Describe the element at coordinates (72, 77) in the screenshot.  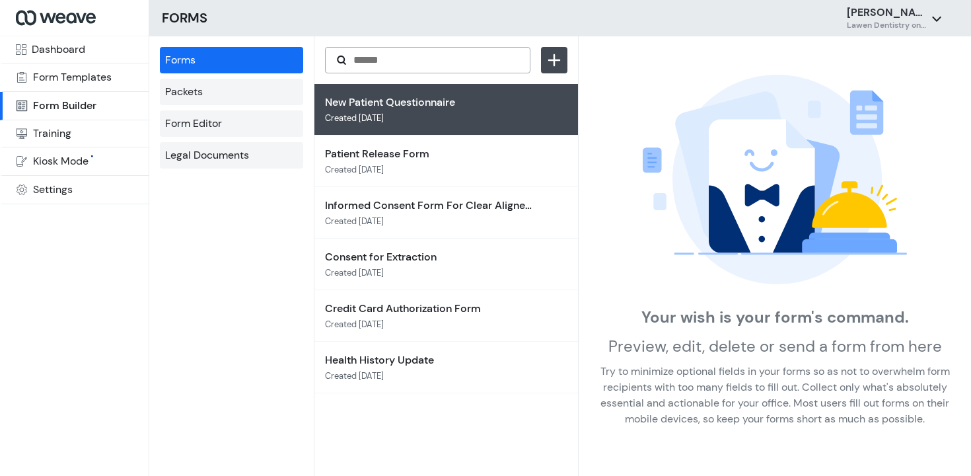
I see `div: Form Templates` at that location.